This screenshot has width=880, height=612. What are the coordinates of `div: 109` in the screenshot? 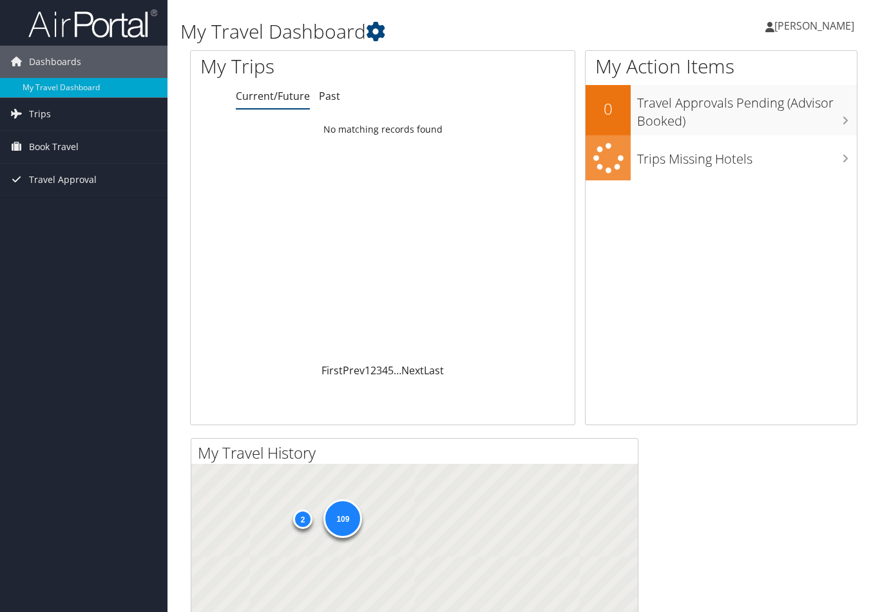 It's located at (343, 519).